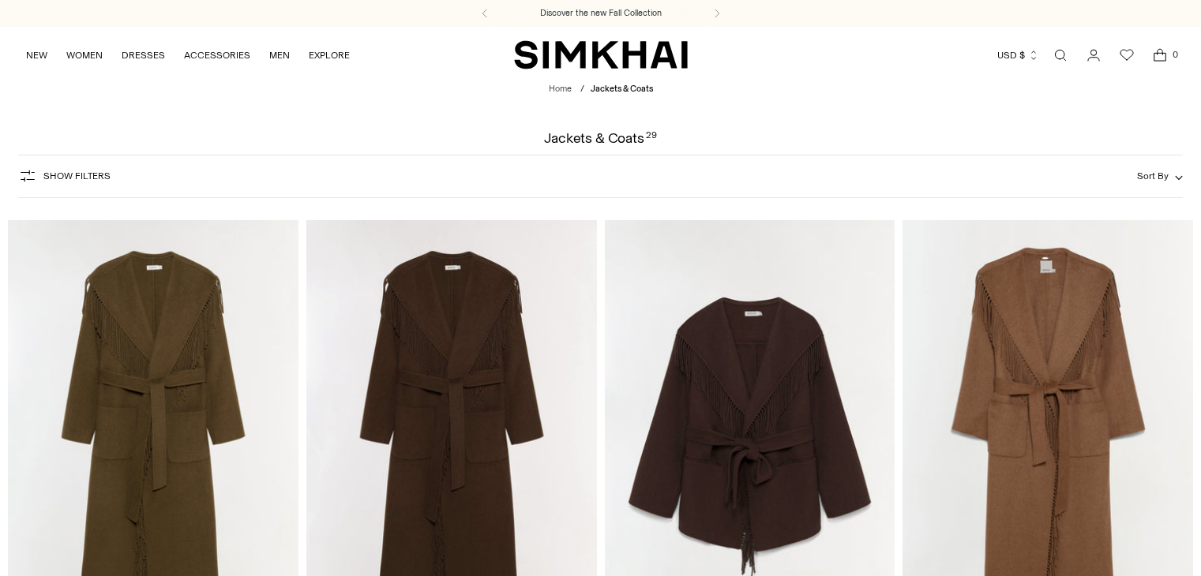 This screenshot has height=576, width=1201. Describe the element at coordinates (601, 89) in the screenshot. I see `nav: breadcrumbs` at that location.